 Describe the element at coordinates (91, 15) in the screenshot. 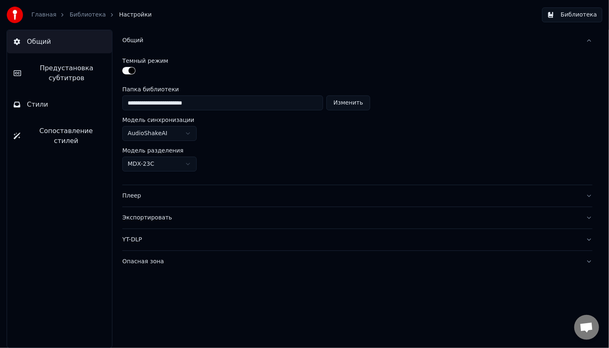

I see `nav: breadcrumb` at that location.